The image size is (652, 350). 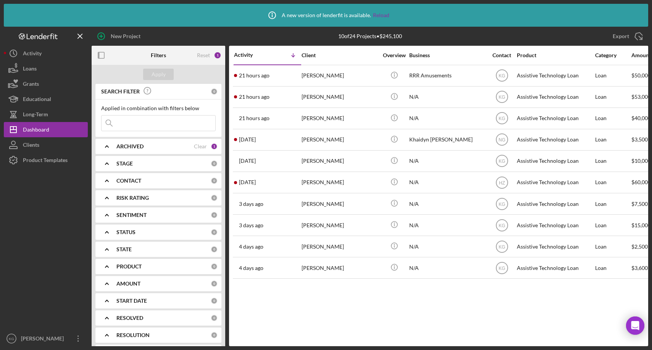 I want to click on b: SEARCH FILTER, so click(x=120, y=92).